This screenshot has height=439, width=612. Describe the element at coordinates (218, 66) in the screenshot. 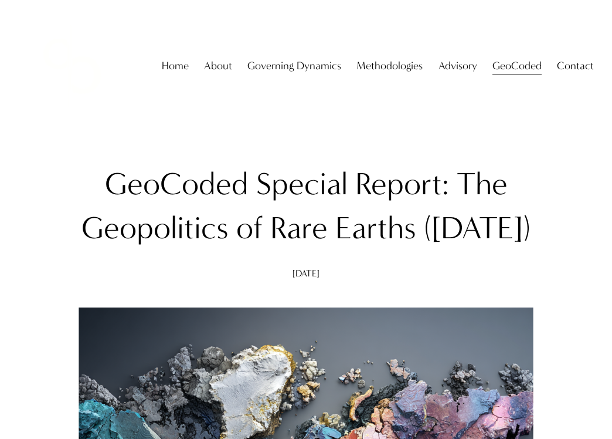

I see `span: About` at that location.